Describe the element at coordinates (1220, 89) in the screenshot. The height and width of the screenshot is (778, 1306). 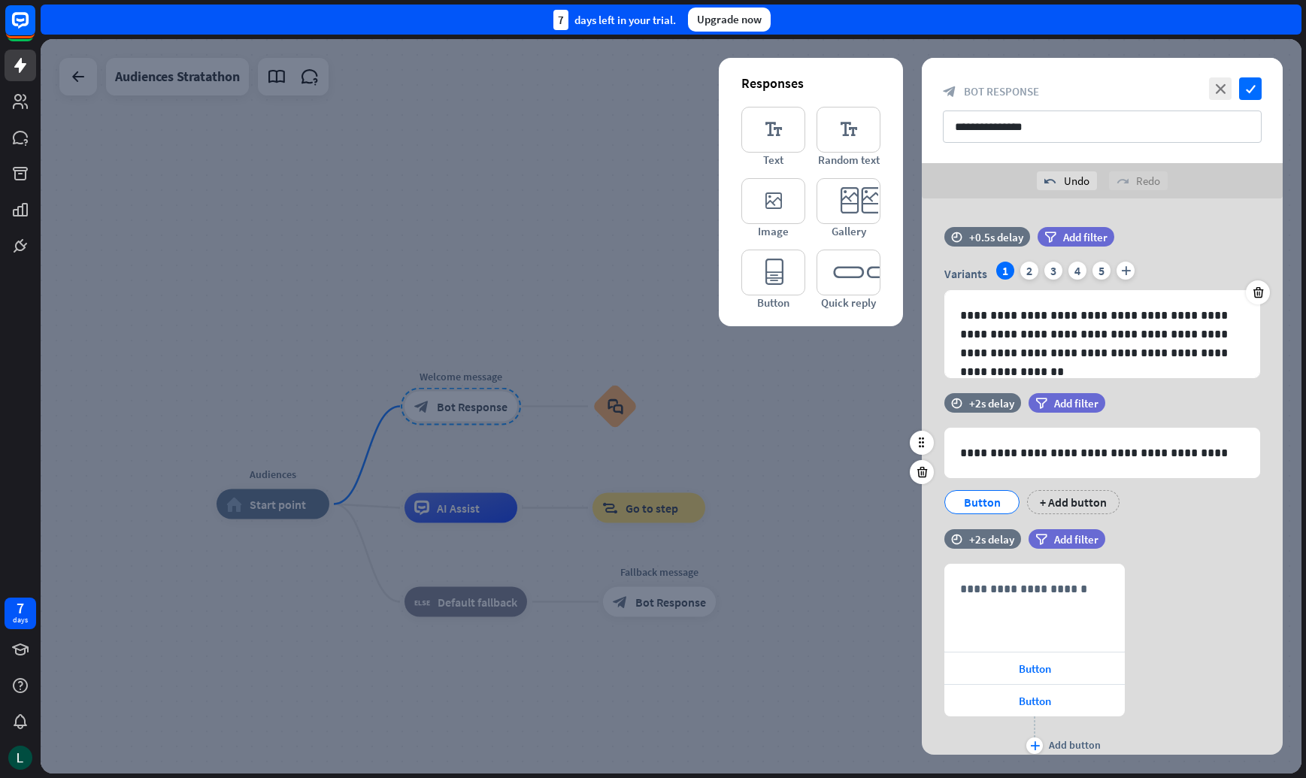
I see `i: close` at that location.